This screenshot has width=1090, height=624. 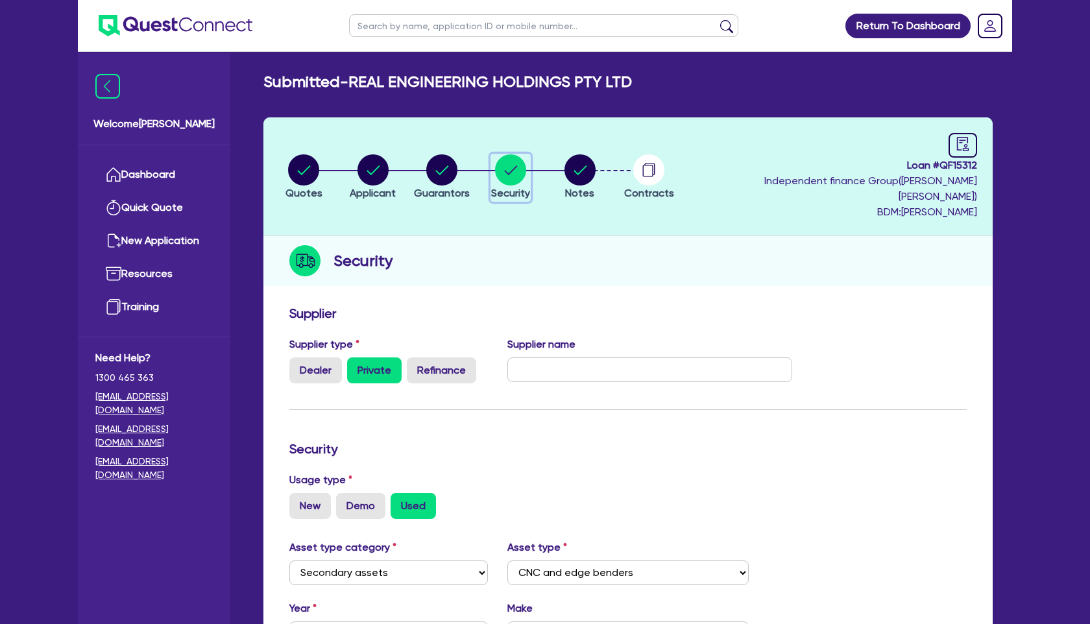 What do you see at coordinates (441, 370) in the screenshot?
I see `label: Refinance` at bounding box center [441, 370].